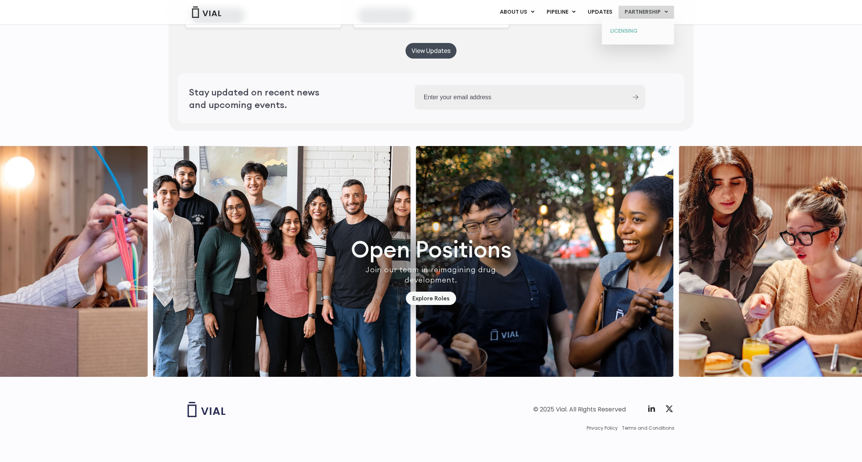 The width and height of the screenshot is (862, 462). What do you see at coordinates (431, 51) in the screenshot?
I see `span: View Updates` at bounding box center [431, 51].